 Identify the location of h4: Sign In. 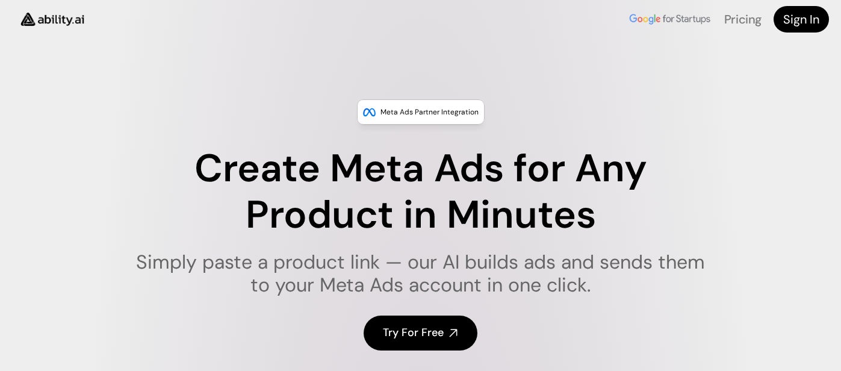
(802, 19).